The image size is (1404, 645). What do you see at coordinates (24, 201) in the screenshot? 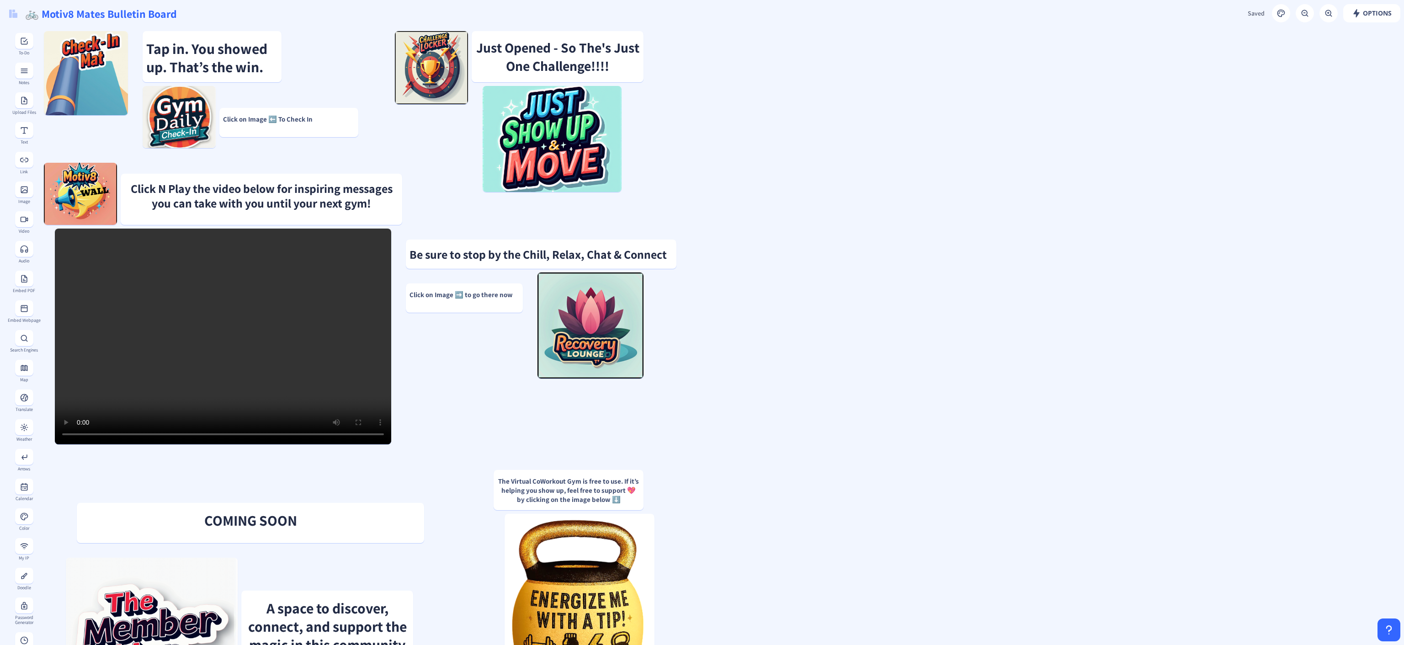
I see `div: Image` at bounding box center [24, 201].